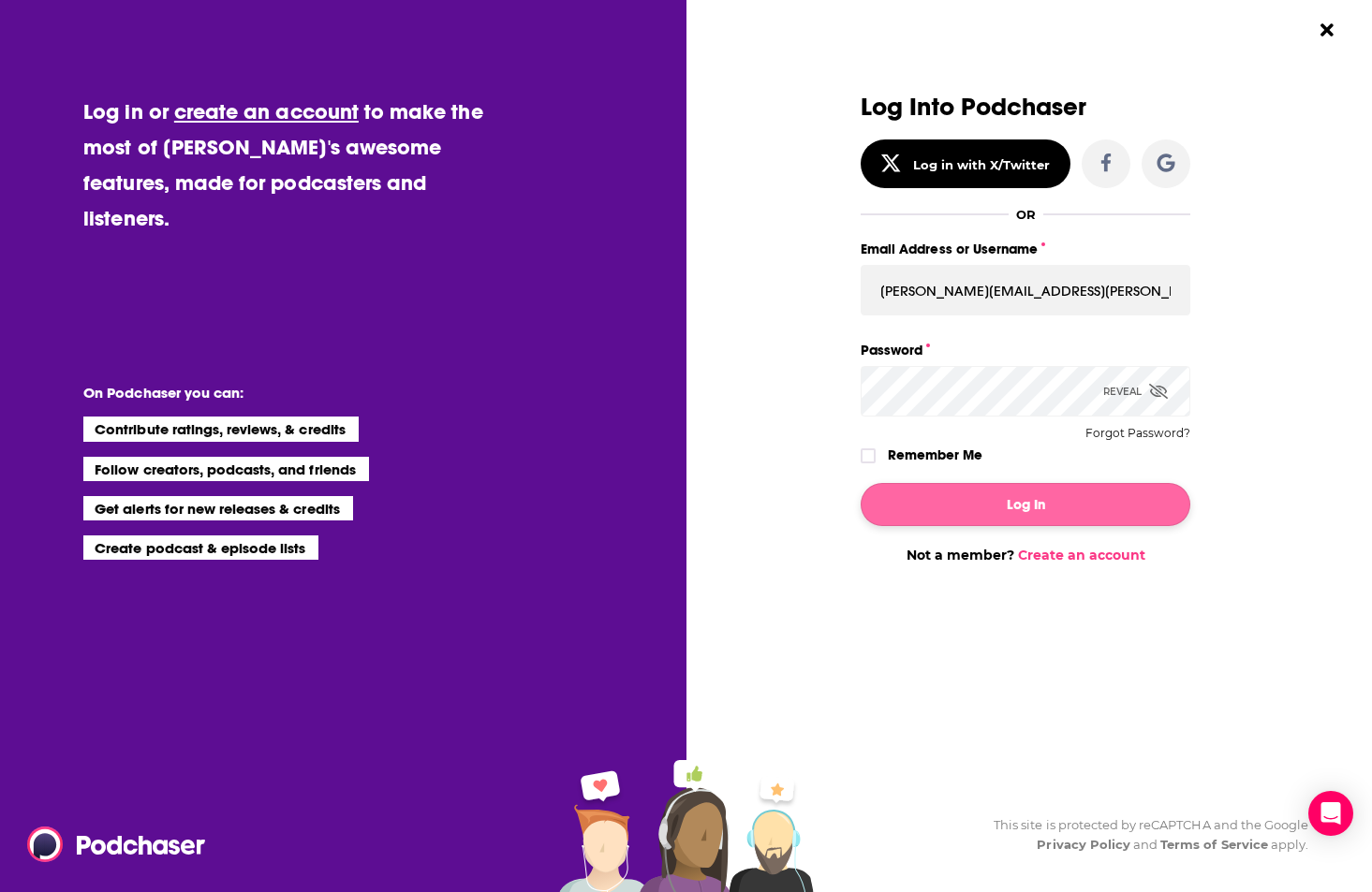 The width and height of the screenshot is (1372, 892). Describe the element at coordinates (1083, 845) in the screenshot. I see `a: Privacy Policy` at that location.